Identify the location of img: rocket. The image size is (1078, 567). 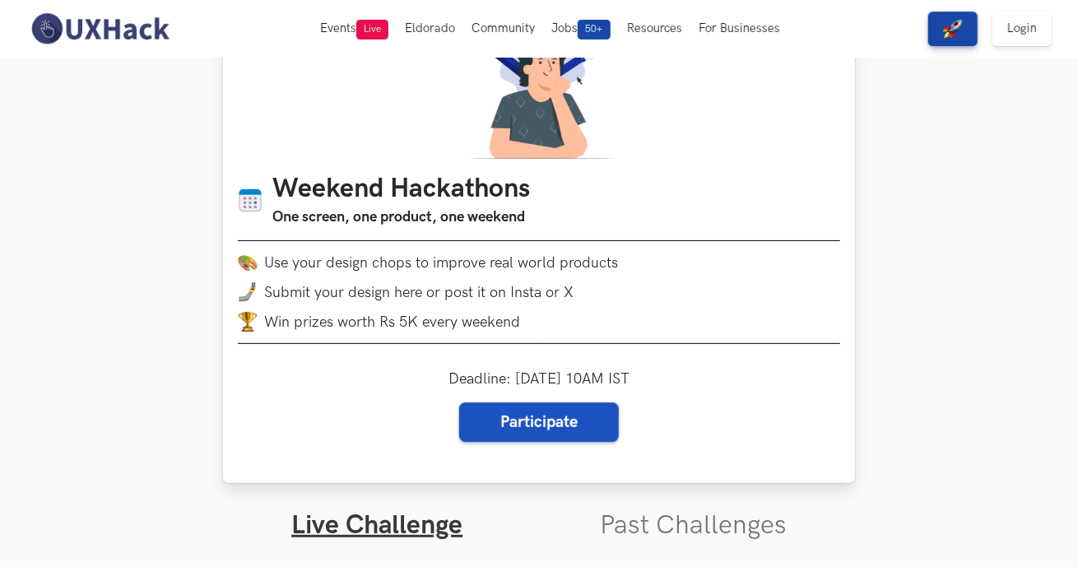
(953, 29).